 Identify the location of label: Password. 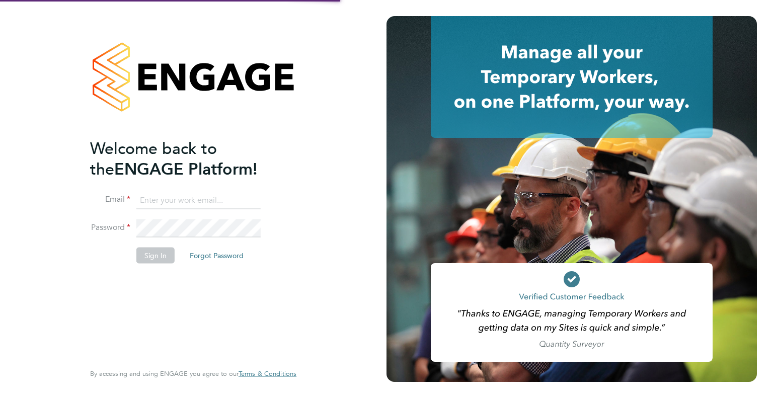
(110, 228).